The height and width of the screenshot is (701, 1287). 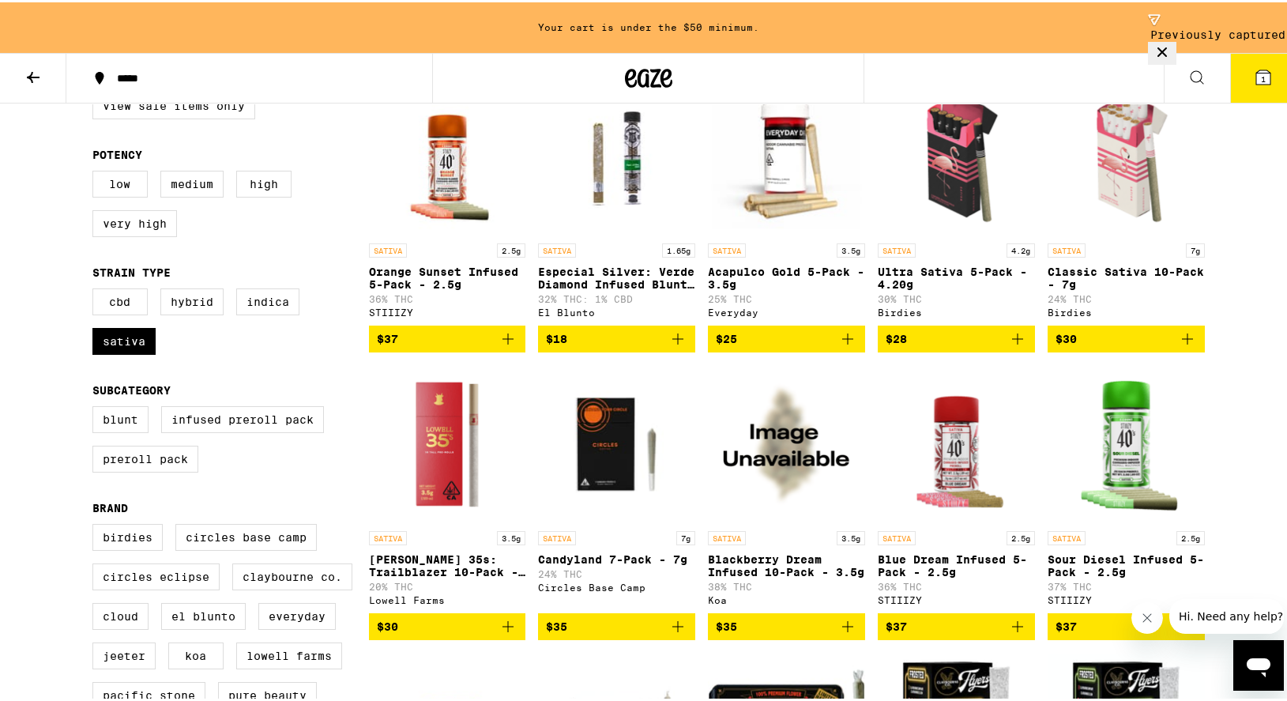 What do you see at coordinates (726, 337) in the screenshot?
I see `span: $25` at bounding box center [726, 337].